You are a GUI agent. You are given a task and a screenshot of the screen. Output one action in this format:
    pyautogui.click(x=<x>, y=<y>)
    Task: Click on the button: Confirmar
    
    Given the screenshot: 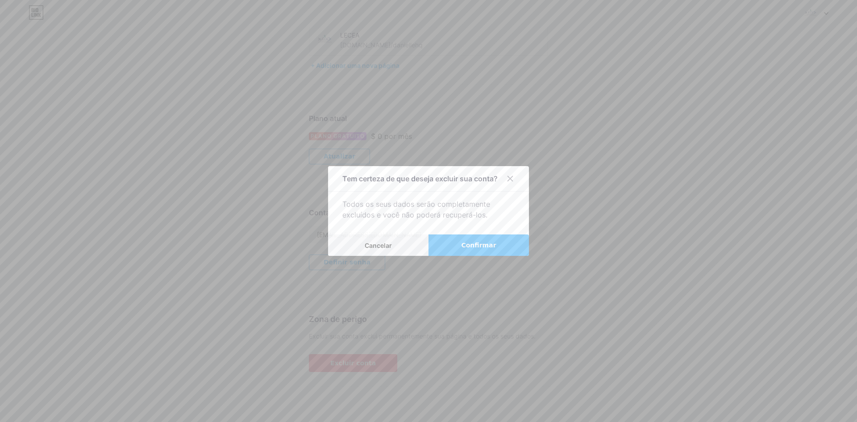 What is the action you would take?
    pyautogui.click(x=478, y=245)
    